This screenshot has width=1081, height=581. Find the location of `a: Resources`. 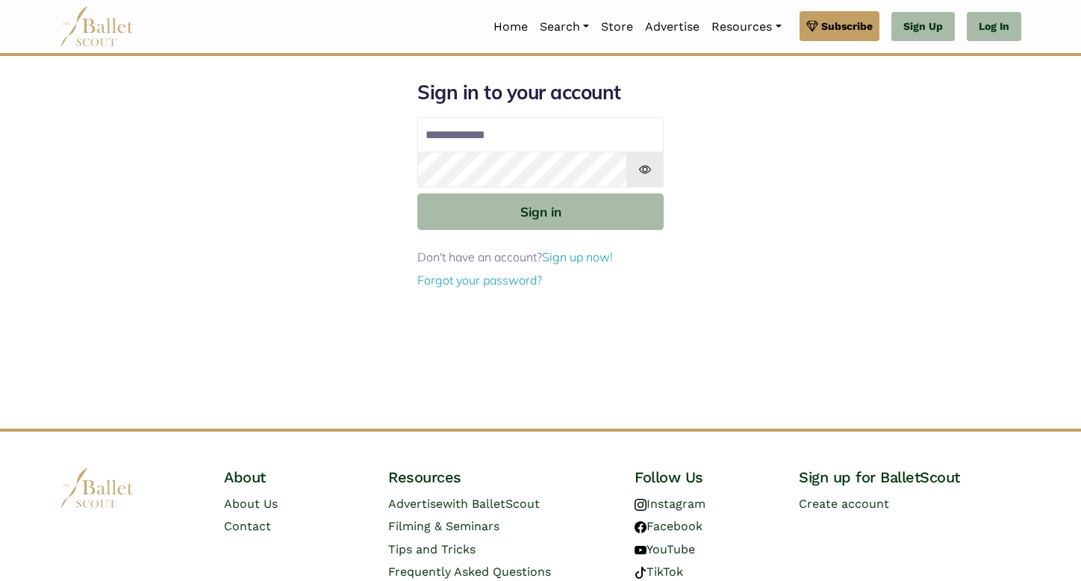

a: Resources is located at coordinates (746, 27).